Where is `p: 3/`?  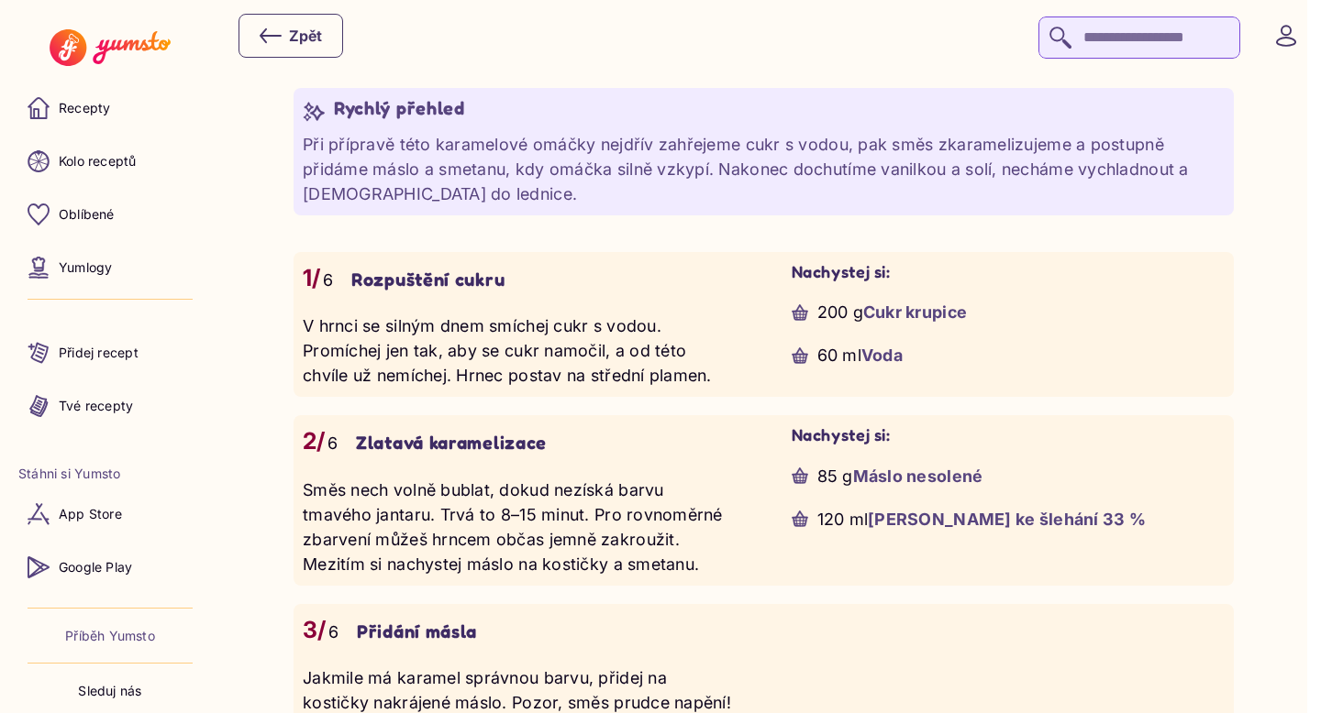
p: 3/ is located at coordinates (315, 631).